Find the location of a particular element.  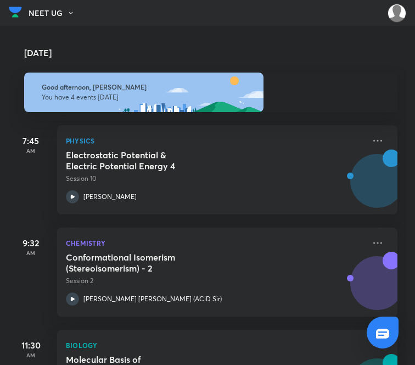

h5: 7:45 is located at coordinates (31, 141).